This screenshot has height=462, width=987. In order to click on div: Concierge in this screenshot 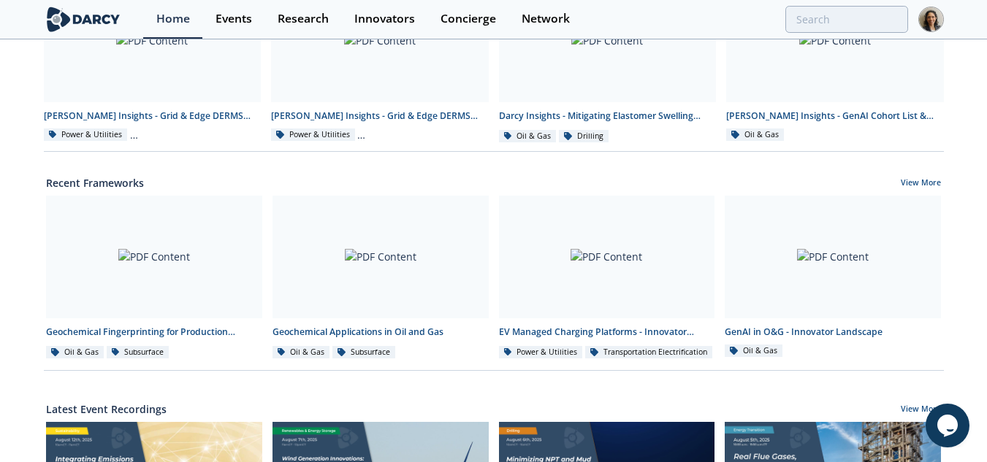, I will do `click(468, 19)`.